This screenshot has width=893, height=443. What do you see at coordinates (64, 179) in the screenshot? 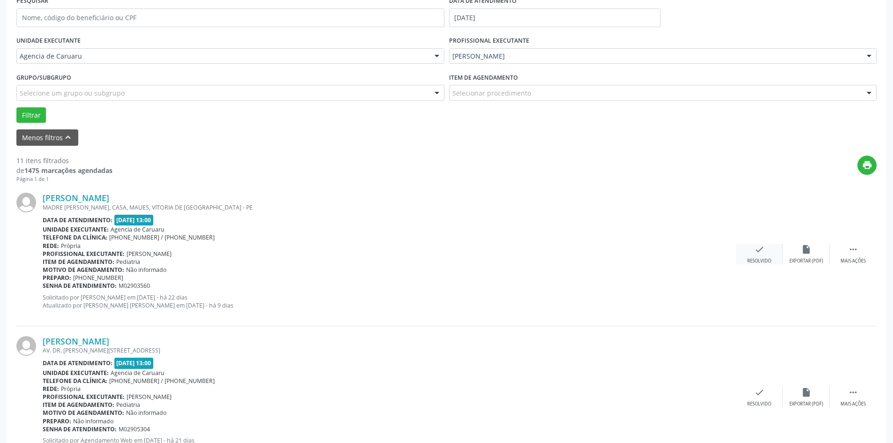
I see `div: Página 1 de 1` at bounding box center [64, 179].